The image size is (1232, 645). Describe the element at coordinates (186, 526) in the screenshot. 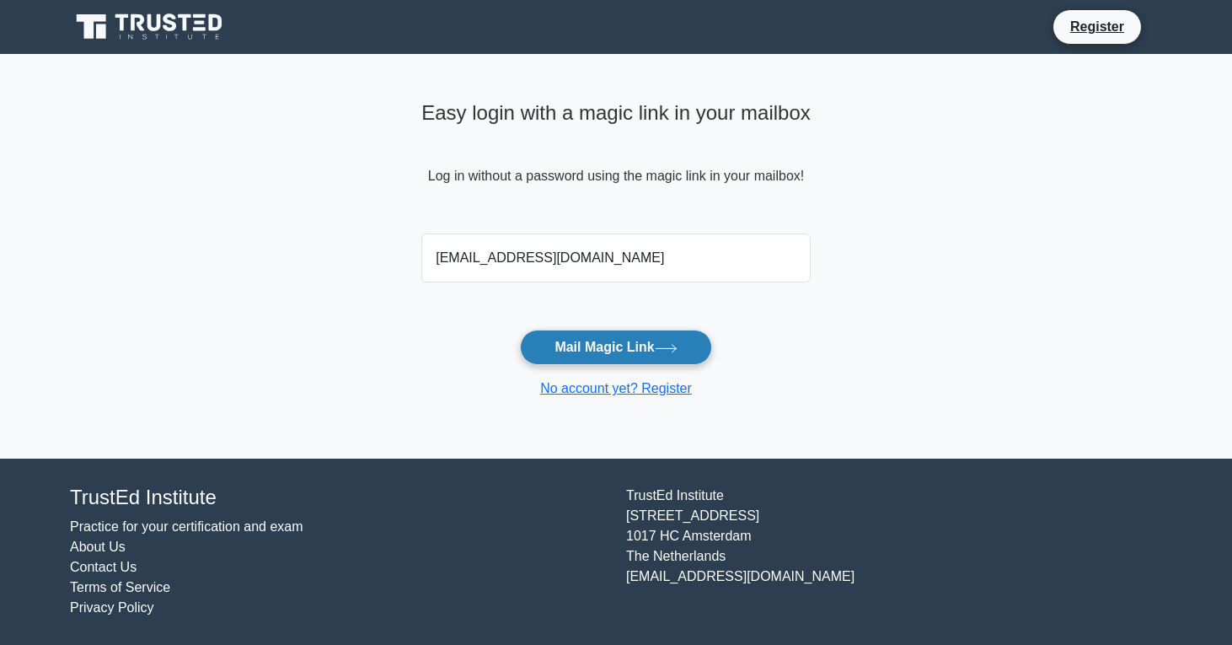

I see `a: Practice for your certification and exam` at that location.